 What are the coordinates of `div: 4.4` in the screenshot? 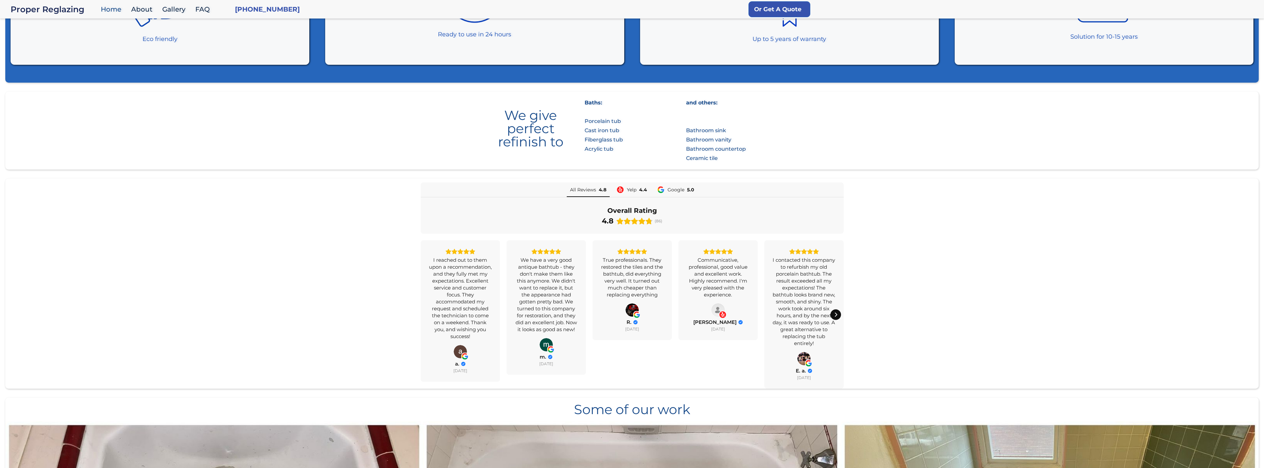 It's located at (643, 190).